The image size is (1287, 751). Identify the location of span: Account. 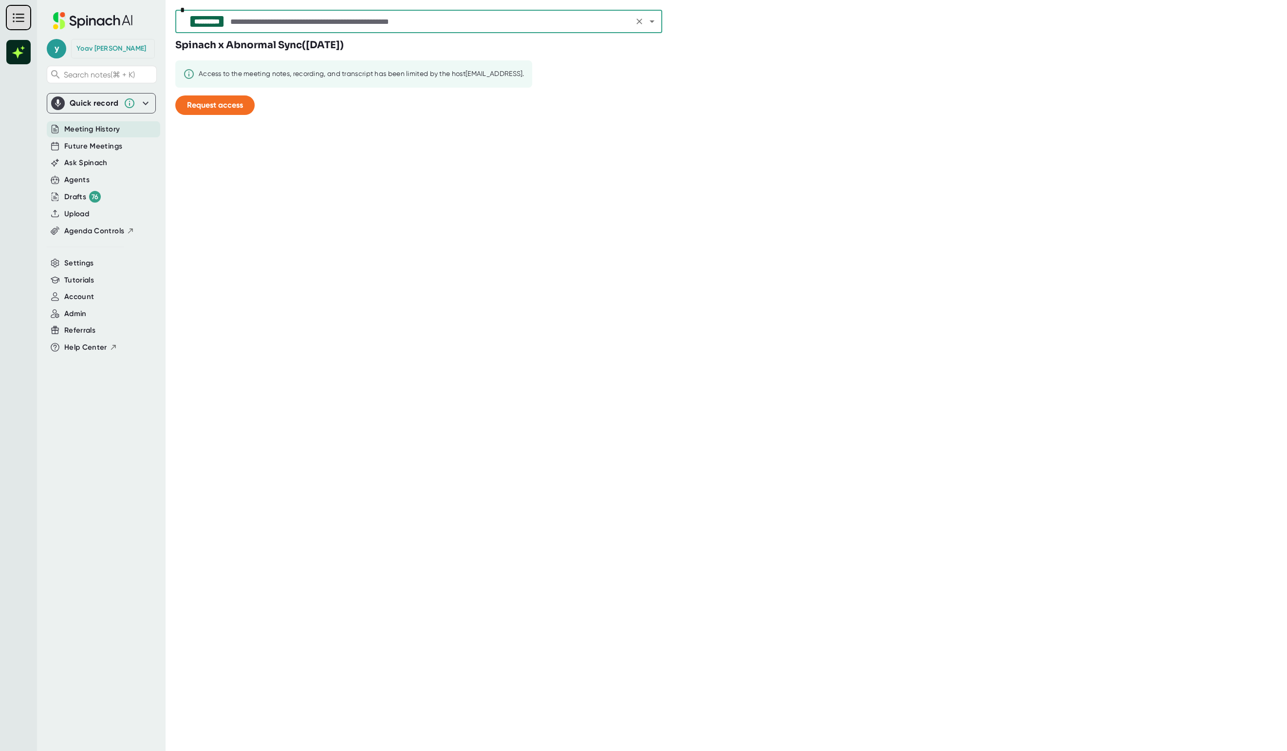
(79, 297).